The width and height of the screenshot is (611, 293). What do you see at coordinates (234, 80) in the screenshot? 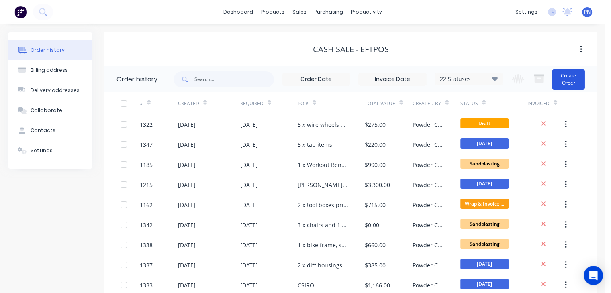
I see `input: Search...` at bounding box center [234, 80].